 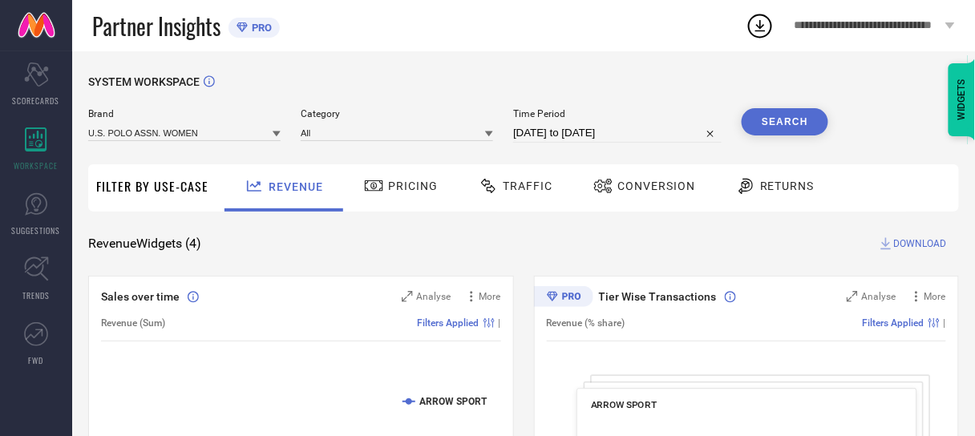 I want to click on button: Search, so click(x=785, y=122).